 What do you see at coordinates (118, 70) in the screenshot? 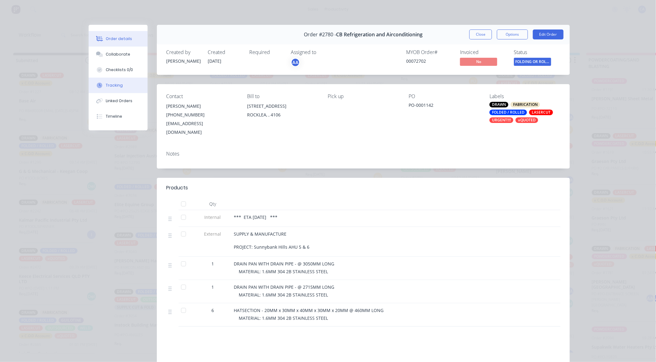
I see `button: Checklists 0/0` at bounding box center [118, 70].